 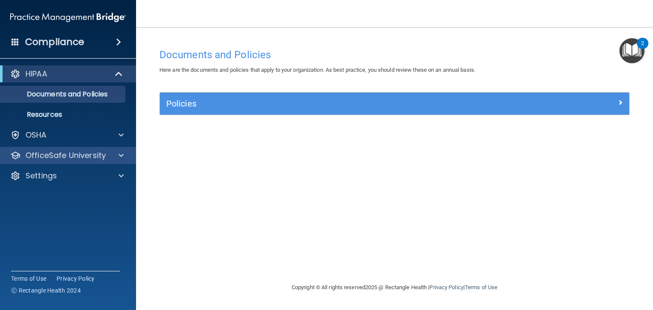 I want to click on a: Policies, so click(x=394, y=104).